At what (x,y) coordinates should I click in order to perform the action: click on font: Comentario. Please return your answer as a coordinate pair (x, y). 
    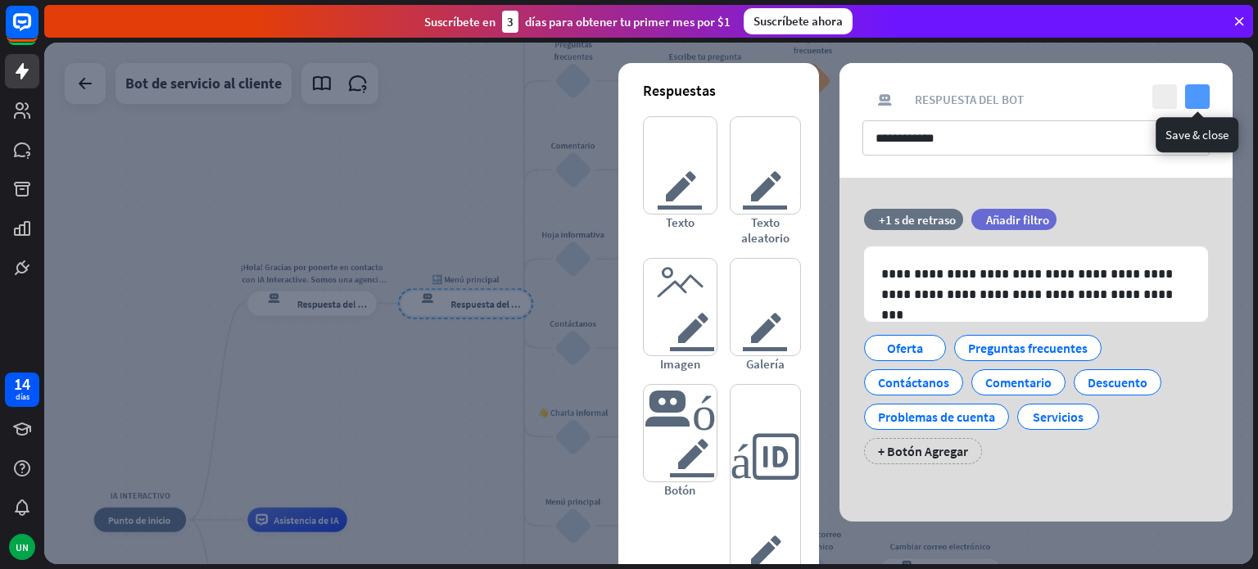
    Looking at the image, I should click on (1018, 382).